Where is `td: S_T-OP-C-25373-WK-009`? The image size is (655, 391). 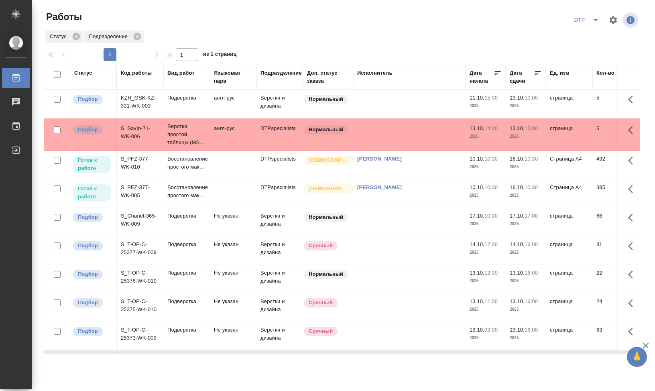
td: S_T-OP-C-25373-WK-009 is located at coordinates (140, 336).